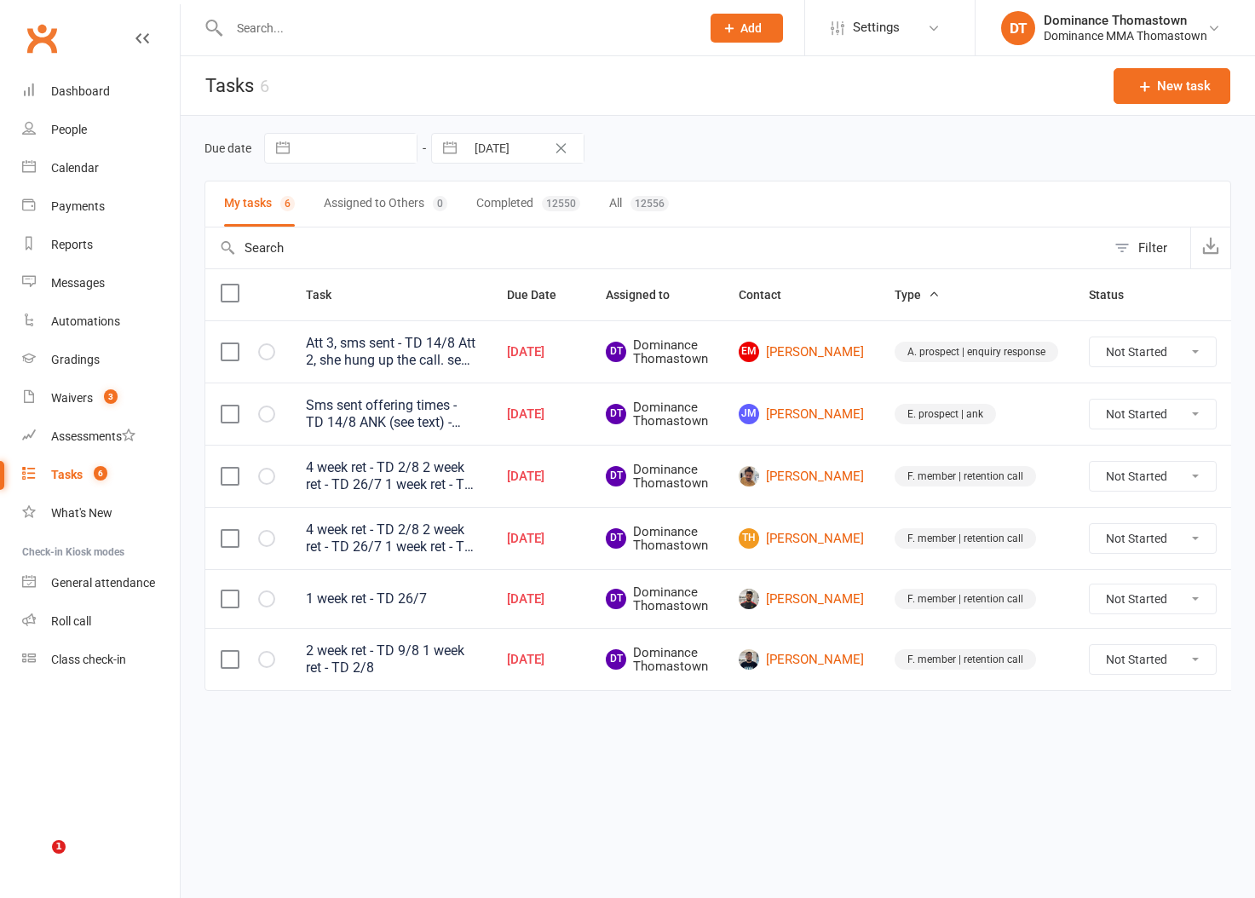 Image resolution: width=1255 pixels, height=898 pixels. What do you see at coordinates (749, 599) in the screenshot?
I see `img: Hussein Abbout` at bounding box center [749, 599].